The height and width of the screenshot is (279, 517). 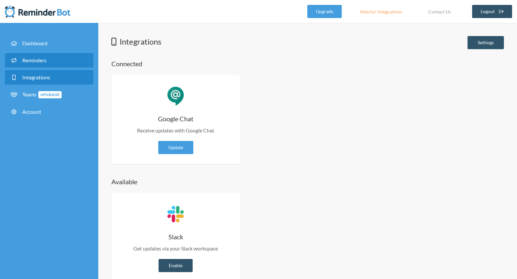 I want to click on a: TeamsUpgrade, so click(x=49, y=94).